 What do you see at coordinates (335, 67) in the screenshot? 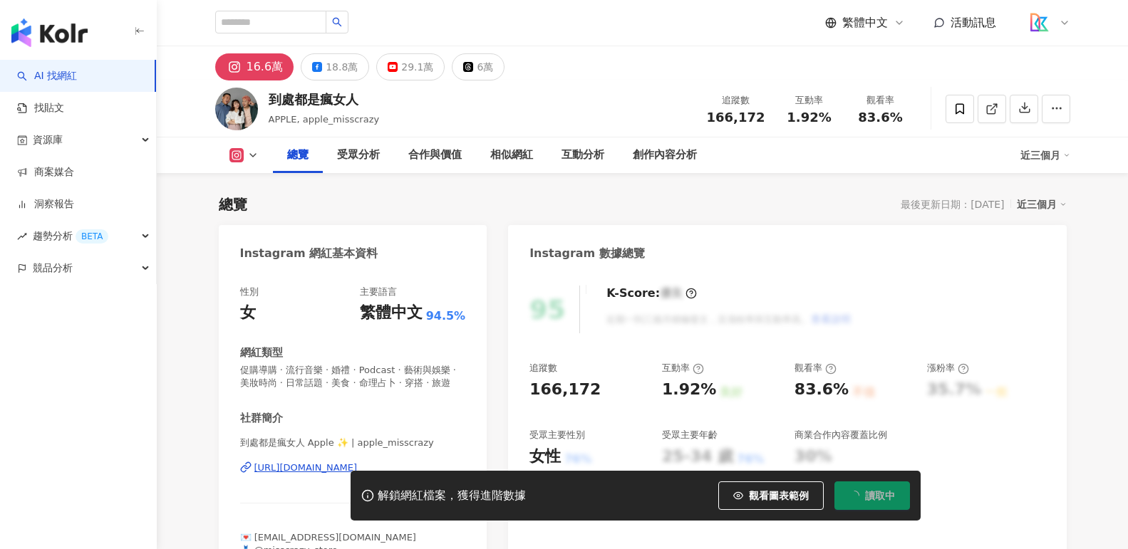
I see `button: 18.8萬` at bounding box center [335, 67].